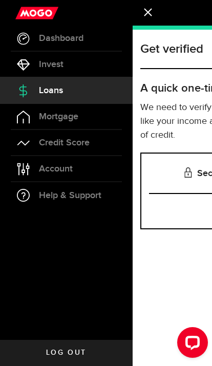  What do you see at coordinates (64, 143) in the screenshot?
I see `span: Credit Score` at bounding box center [64, 143].